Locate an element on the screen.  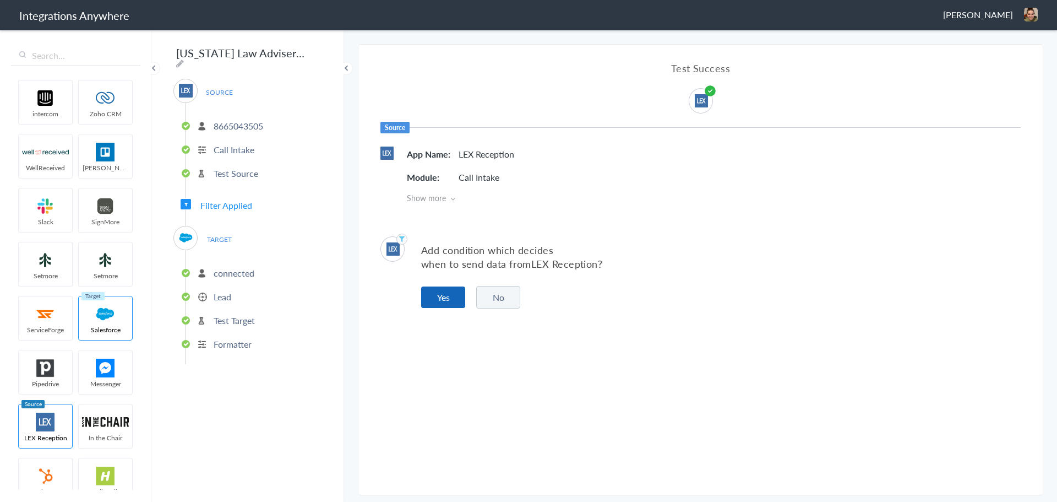
span: In the Chair is located at coordinates (105, 437).